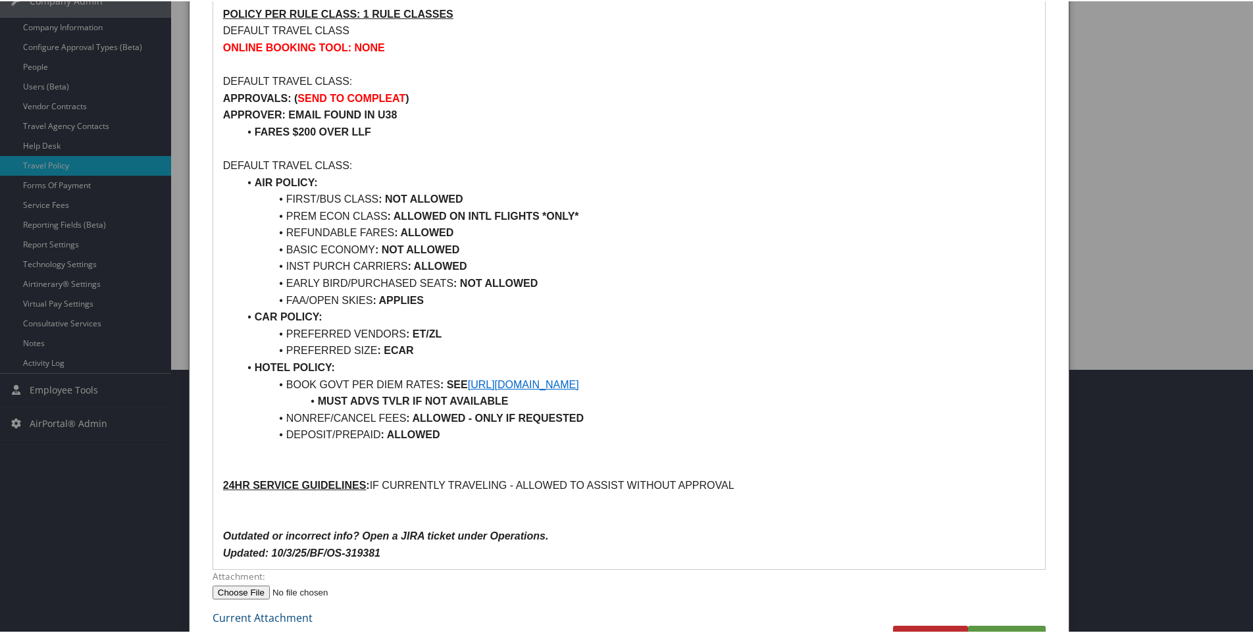 Image resolution: width=1253 pixels, height=633 pixels. I want to click on li: DEPOSIT/PREPAID, so click(637, 434).